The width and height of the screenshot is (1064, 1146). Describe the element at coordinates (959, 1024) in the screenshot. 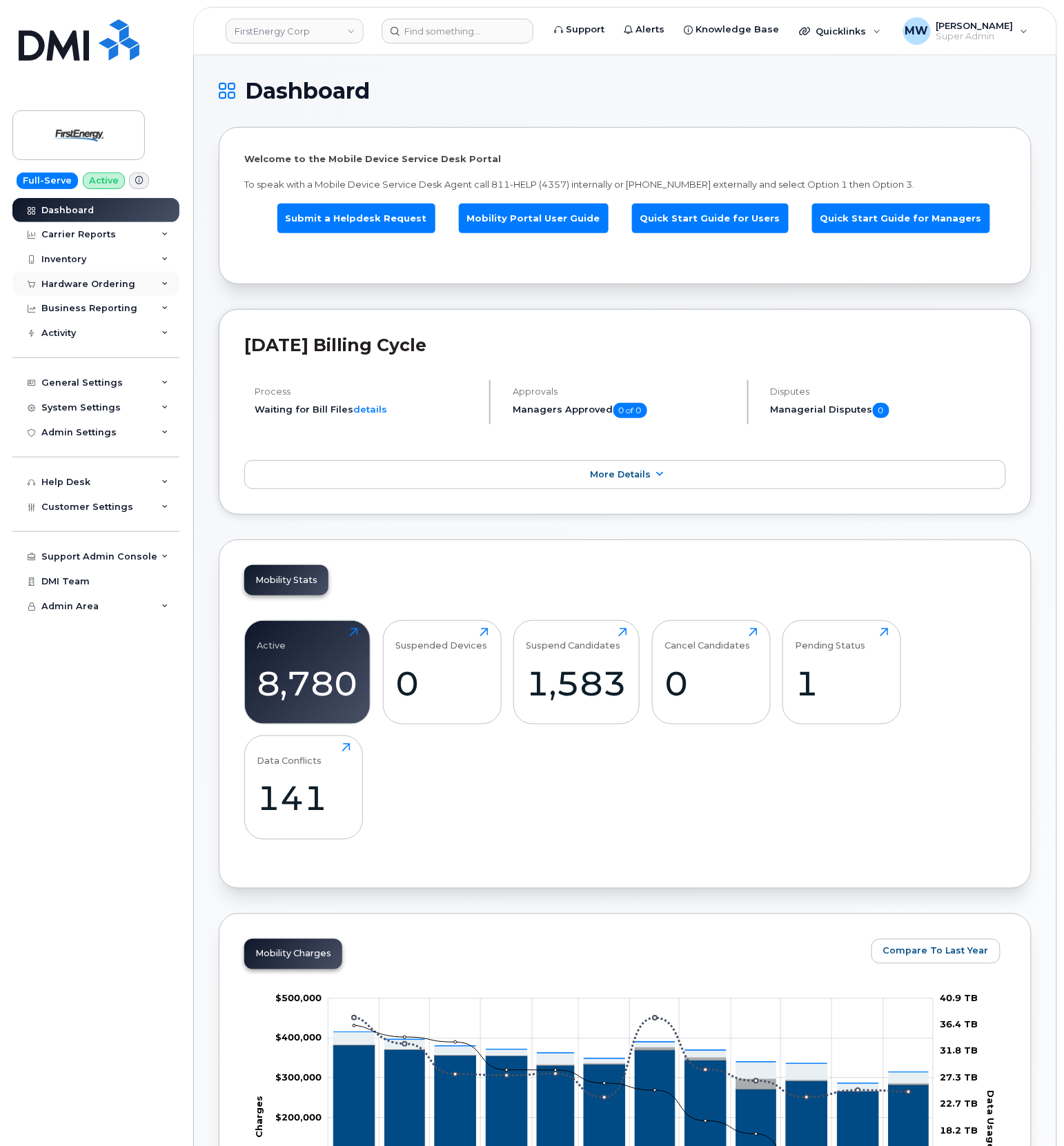

I see `tspan: 36.4 TB` at that location.